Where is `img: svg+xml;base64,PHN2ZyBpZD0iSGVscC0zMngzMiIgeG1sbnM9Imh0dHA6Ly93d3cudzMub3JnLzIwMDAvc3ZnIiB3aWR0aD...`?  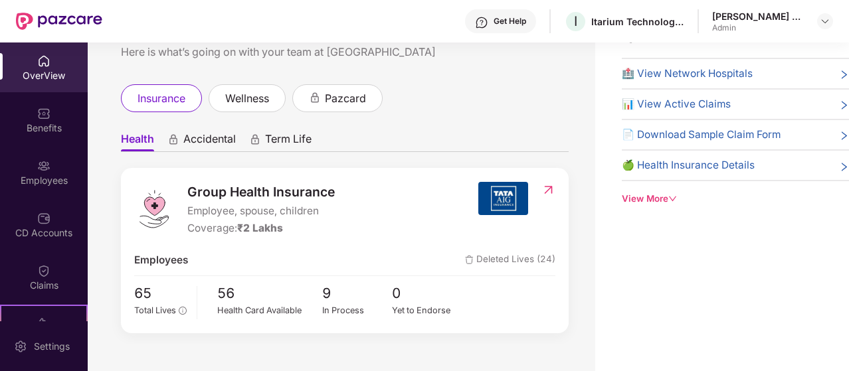 img: svg+xml;base64,PHN2ZyBpZD0iSGVscC0zMngzMiIgeG1sbnM9Imh0dHA6Ly93d3cudzMub3JnLzIwMDAvc3ZnIiB3aWR0aD... is located at coordinates (482, 23).